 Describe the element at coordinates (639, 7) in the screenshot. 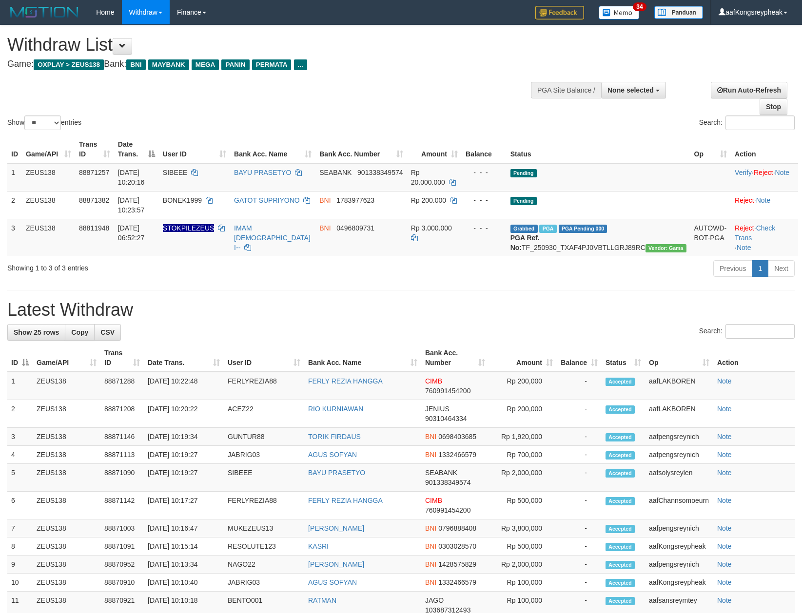

I see `span: 34` at that location.